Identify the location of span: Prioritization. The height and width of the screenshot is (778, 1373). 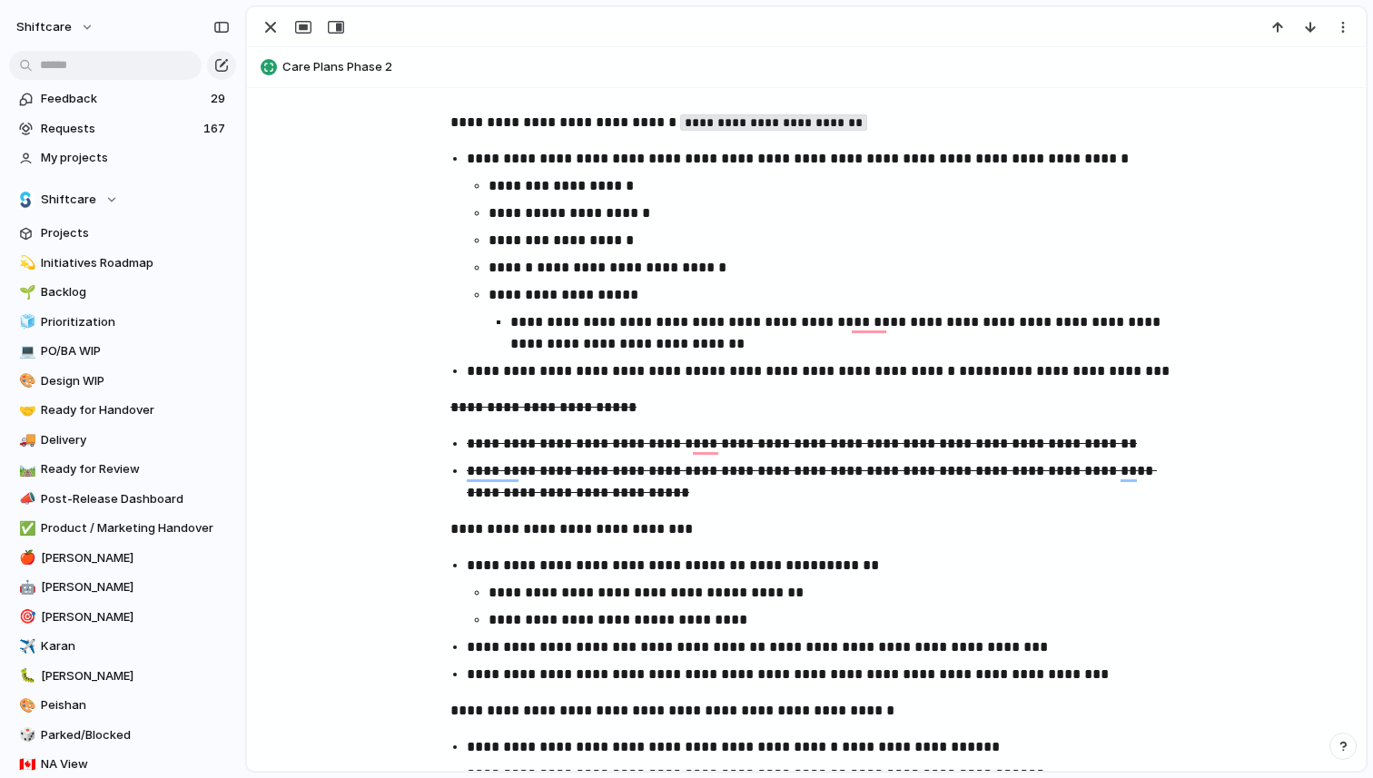
(135, 322).